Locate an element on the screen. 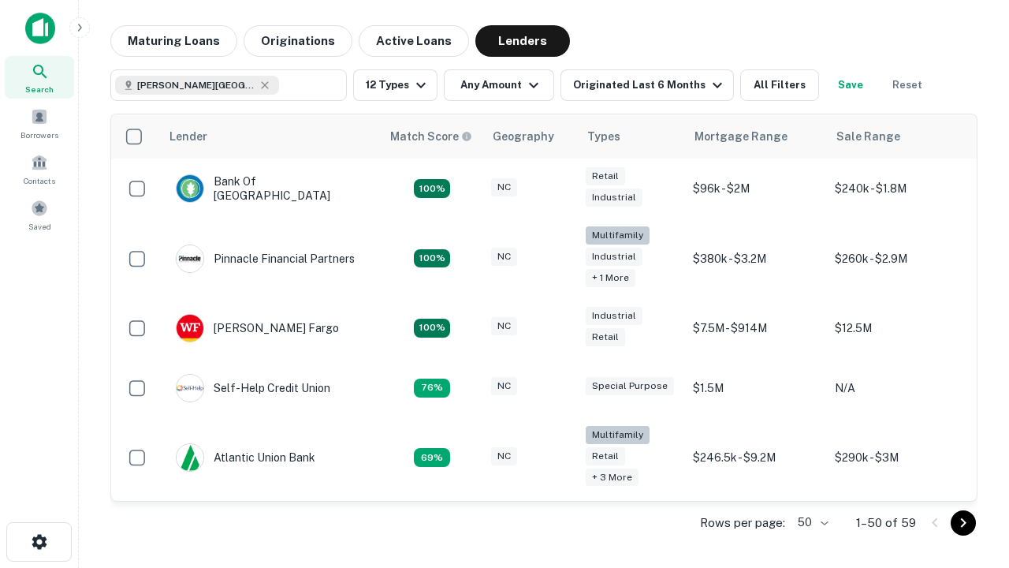 The image size is (1009, 568). span: Contacts is located at coordinates (39, 181).